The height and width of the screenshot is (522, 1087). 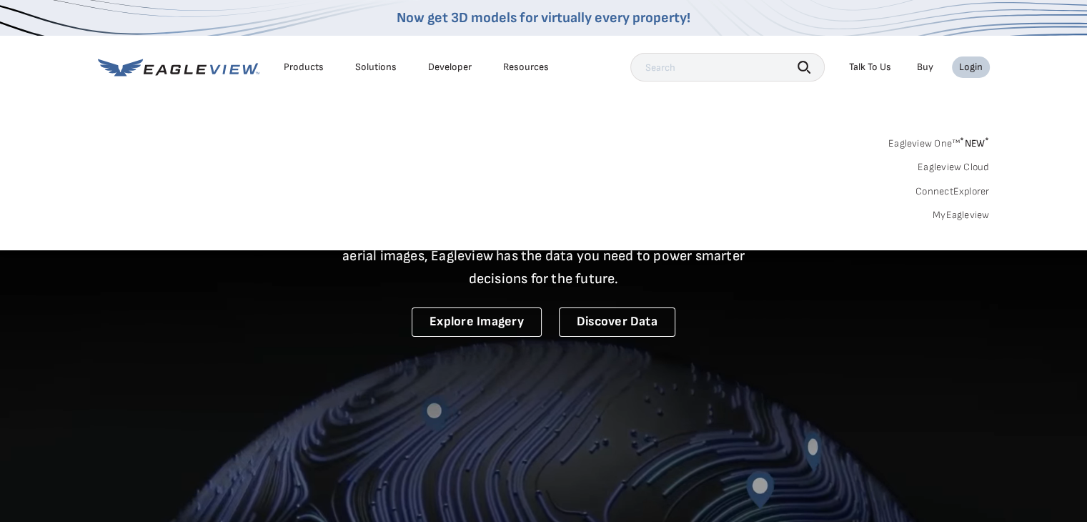 What do you see at coordinates (526, 67) in the screenshot?
I see `div: Resources` at bounding box center [526, 67].